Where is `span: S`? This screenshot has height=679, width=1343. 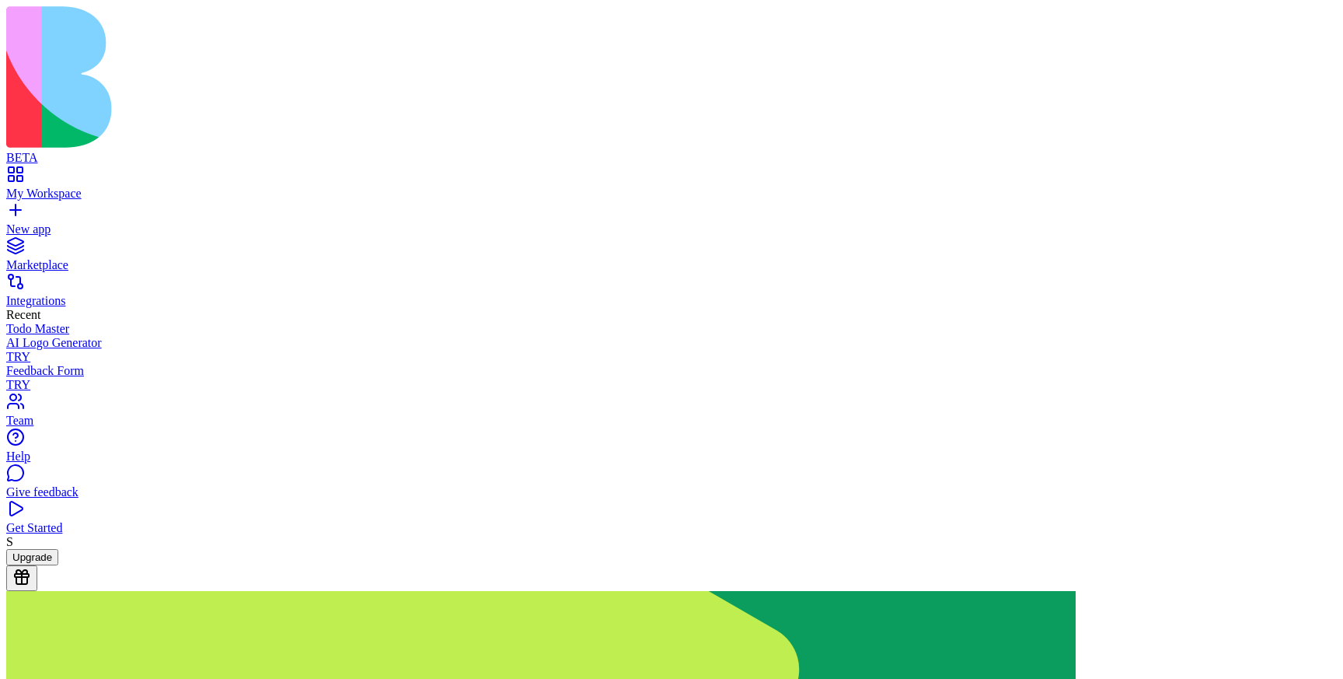 span: S is located at coordinates (9, 541).